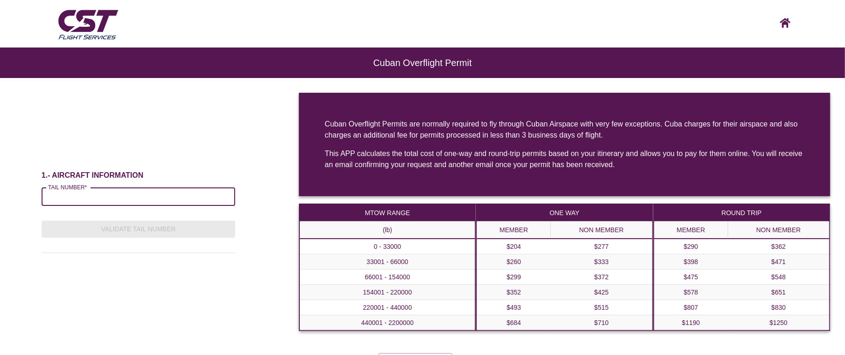  Describe the element at coordinates (691, 277) in the screenshot. I see `td: $475` at that location.